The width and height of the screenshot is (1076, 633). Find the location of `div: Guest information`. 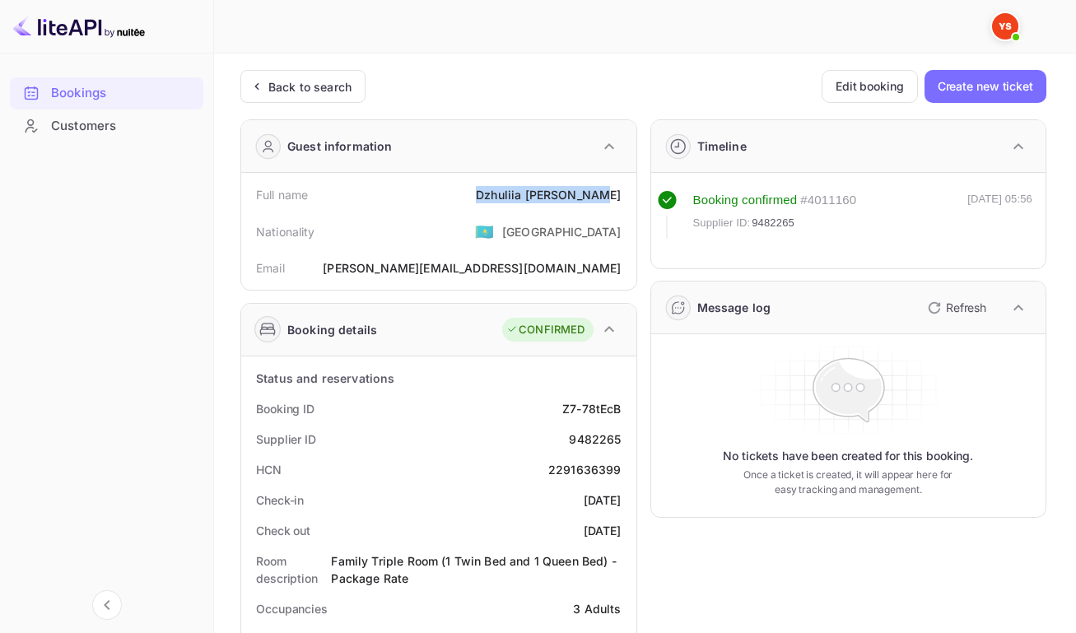

div: Guest information is located at coordinates (340, 146).